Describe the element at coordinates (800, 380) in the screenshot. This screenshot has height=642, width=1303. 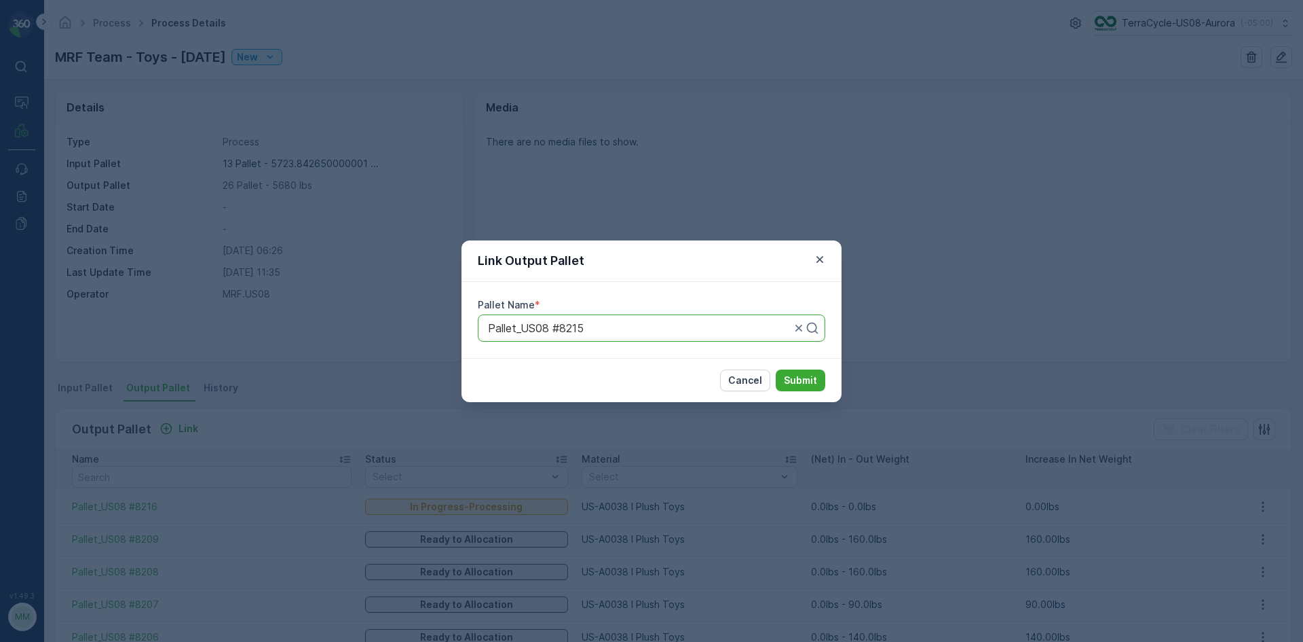
I see `p: Submit` at that location.